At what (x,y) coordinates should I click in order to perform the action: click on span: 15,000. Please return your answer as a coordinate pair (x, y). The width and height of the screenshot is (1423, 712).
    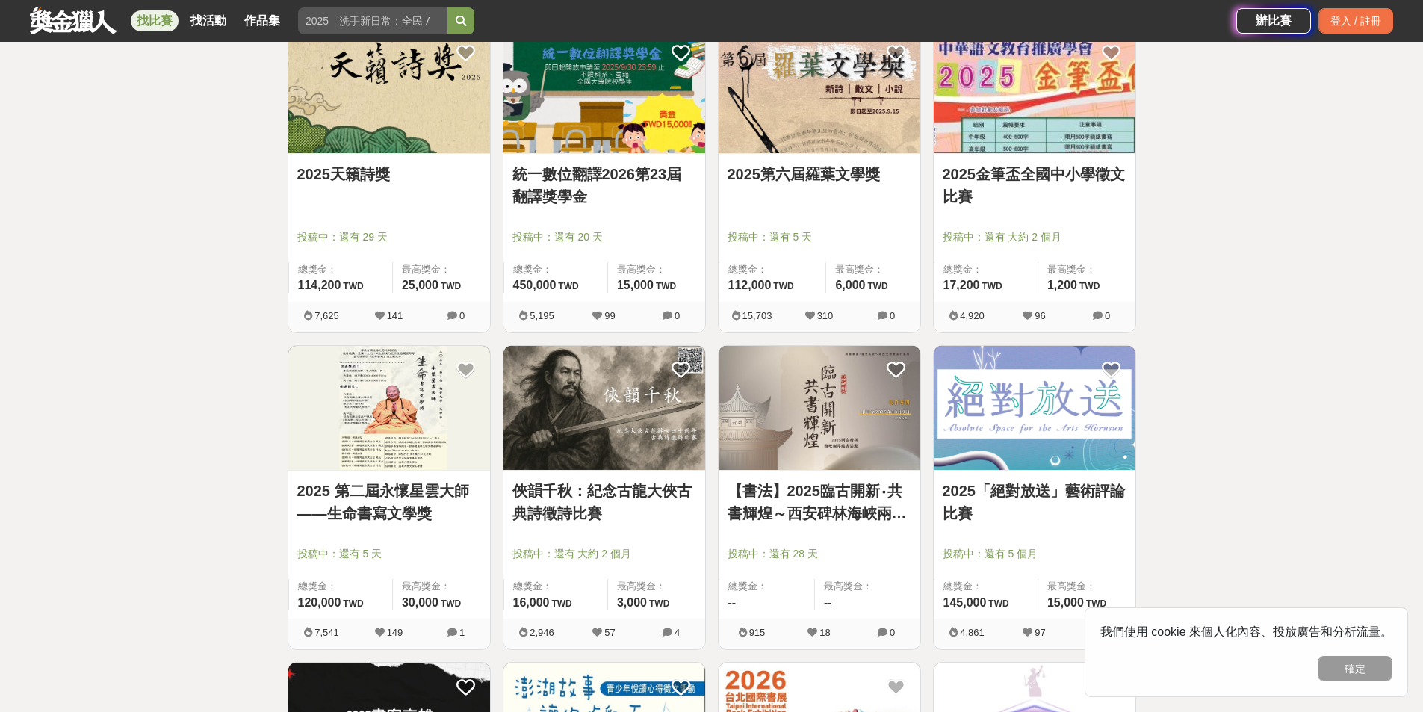
    Looking at the image, I should click on (635, 285).